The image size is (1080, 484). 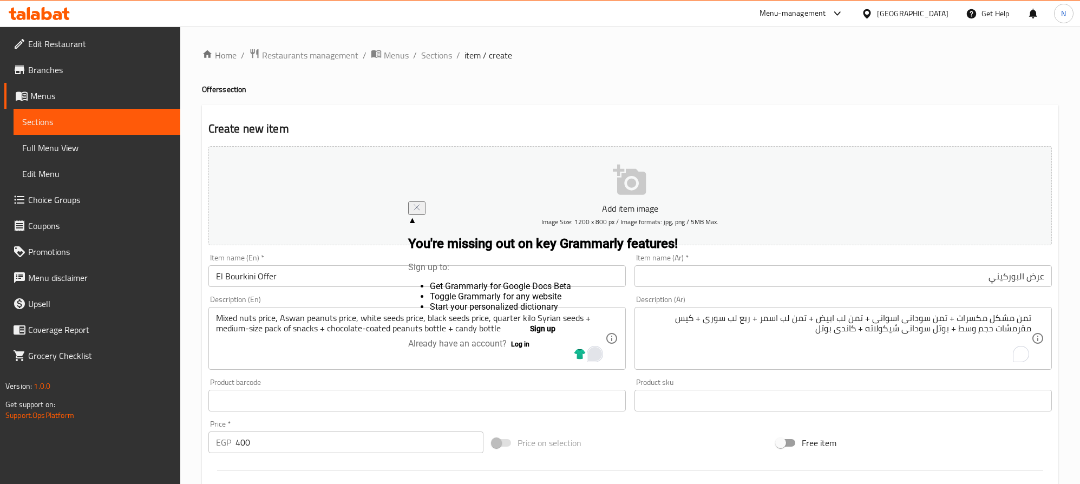 I want to click on a: Home, so click(x=219, y=55).